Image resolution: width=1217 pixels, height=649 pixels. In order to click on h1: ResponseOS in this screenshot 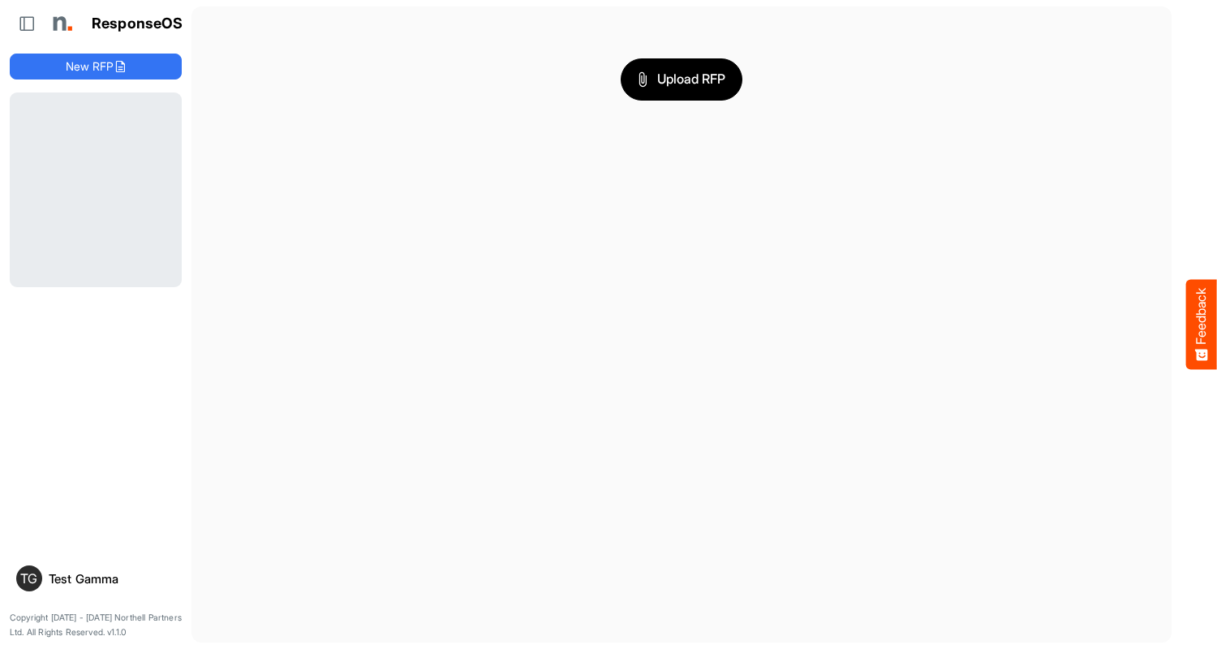, I will do `click(137, 24)`.